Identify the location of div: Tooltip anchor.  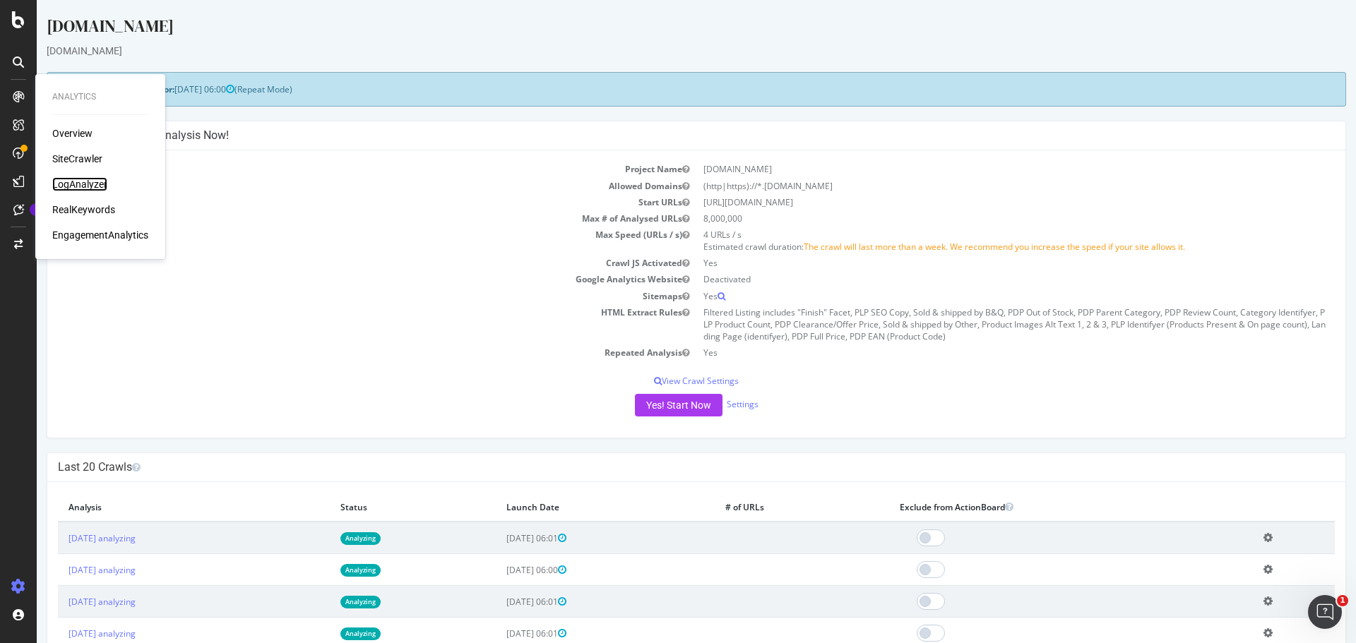
(36, 210).